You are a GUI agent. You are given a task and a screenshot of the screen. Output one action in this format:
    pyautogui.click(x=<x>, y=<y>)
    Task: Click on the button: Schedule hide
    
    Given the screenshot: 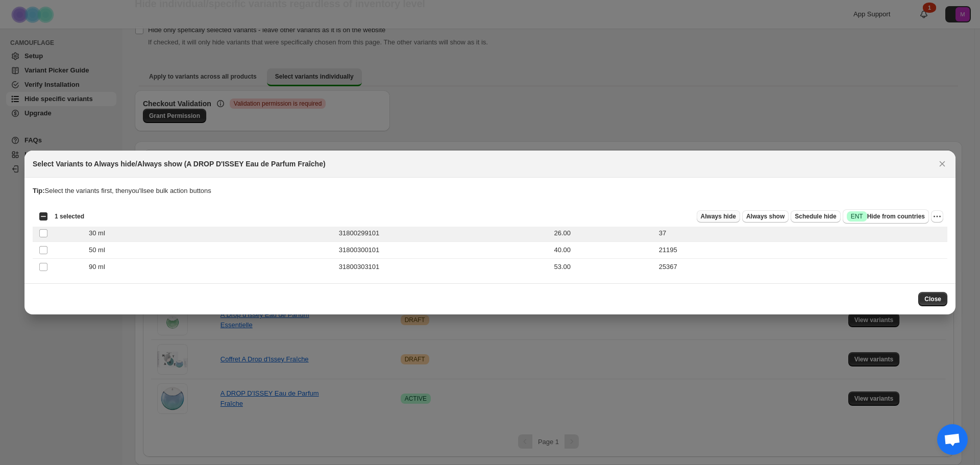 What is the action you would take?
    pyautogui.click(x=815, y=216)
    